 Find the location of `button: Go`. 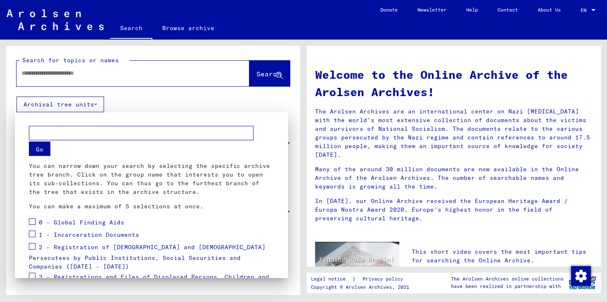

button: Go is located at coordinates (40, 149).